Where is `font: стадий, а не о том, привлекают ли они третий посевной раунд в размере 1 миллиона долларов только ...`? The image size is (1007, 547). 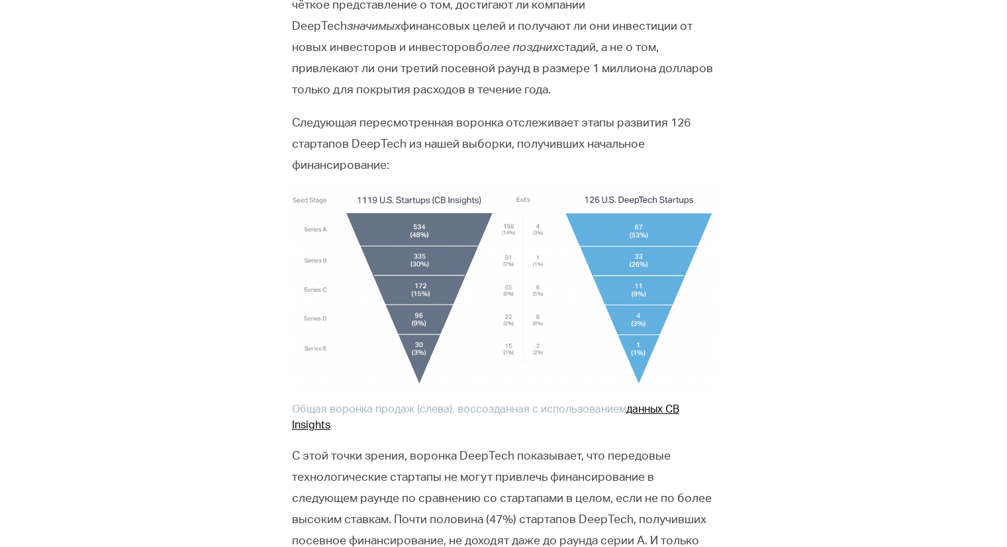 font: стадий, а не о том, привлекают ли они третий посевной раунд в размере 1 миллиона долларов только ... is located at coordinates (503, 70).